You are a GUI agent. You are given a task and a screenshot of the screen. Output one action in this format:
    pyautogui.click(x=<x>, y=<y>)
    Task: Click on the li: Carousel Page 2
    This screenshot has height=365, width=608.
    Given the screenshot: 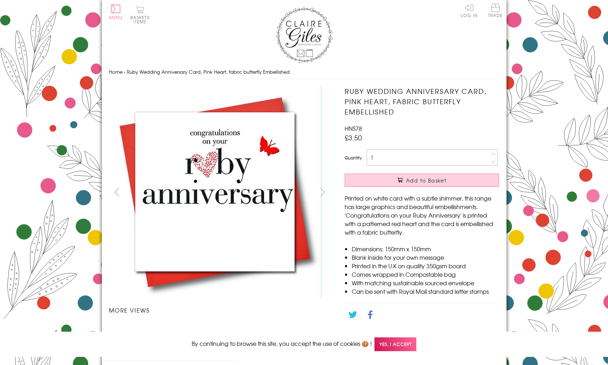 What is the action you would take?
    pyautogui.click(x=192, y=330)
    